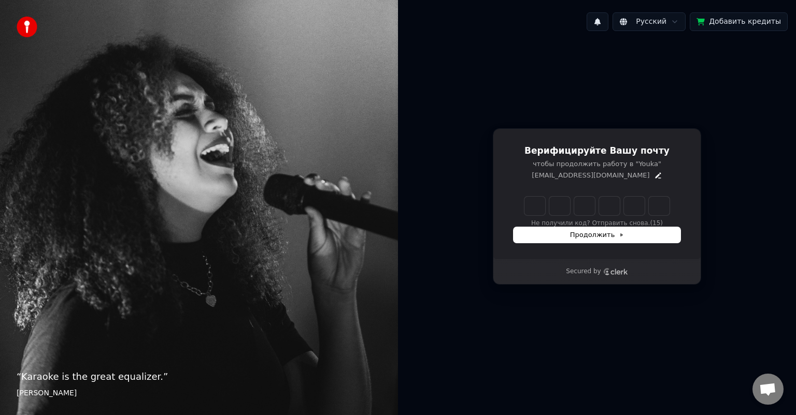 Image resolution: width=796 pixels, height=415 pixels. Describe the element at coordinates (615, 272) in the screenshot. I see `a: Clerk logo` at that location.